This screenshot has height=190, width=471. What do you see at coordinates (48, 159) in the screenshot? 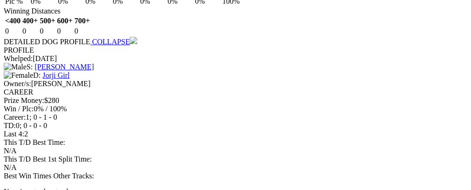
I see `span: This T/D Best 1st Split Time:` at bounding box center [48, 159].